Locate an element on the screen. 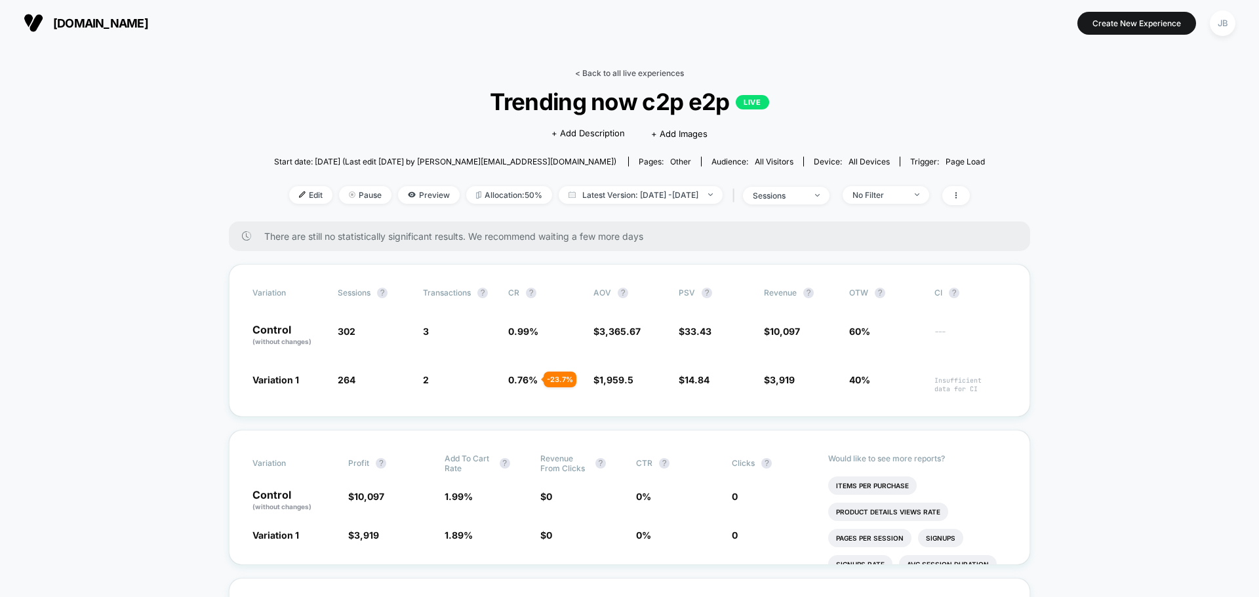  span: 302 is located at coordinates (346, 331).